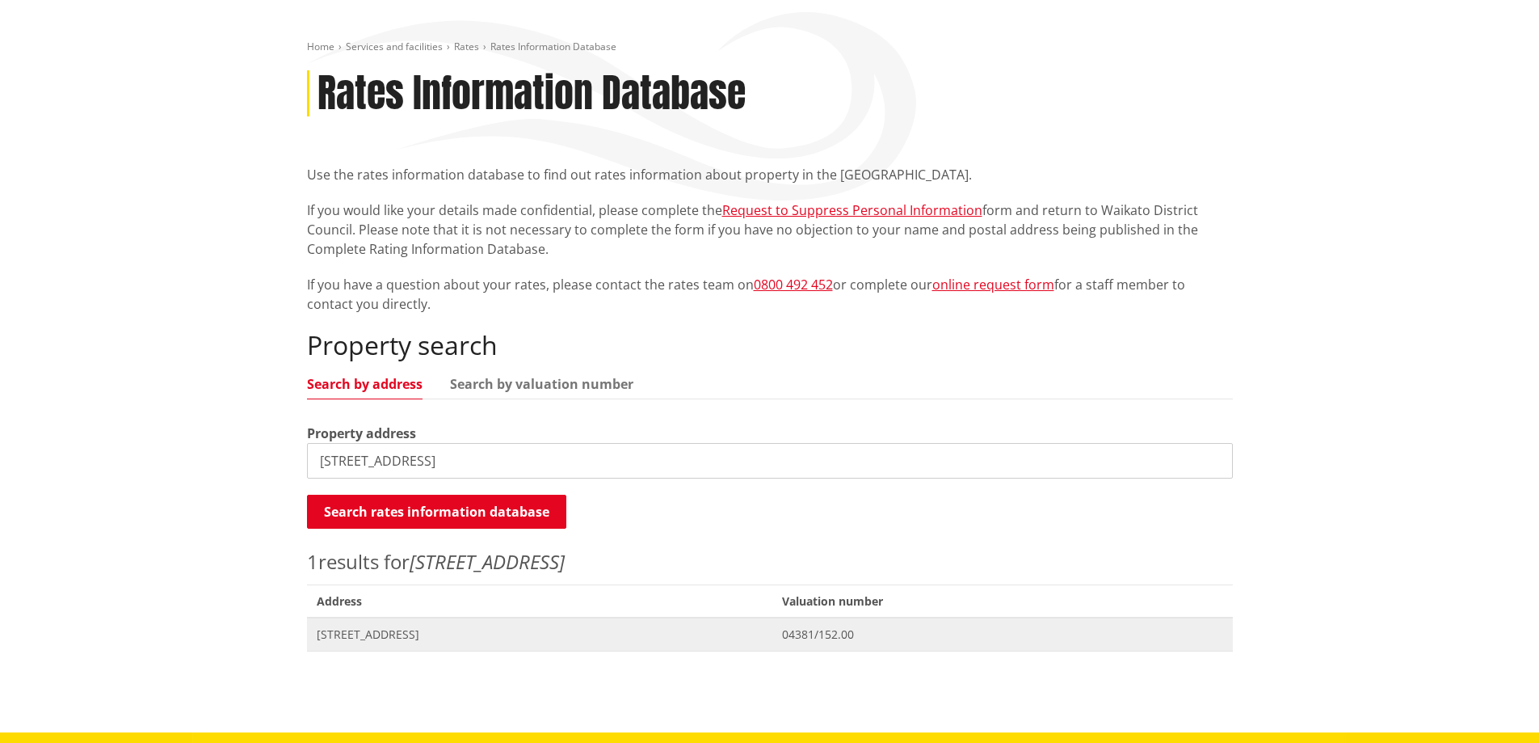 This screenshot has height=743, width=1539. Describe the element at coordinates (554, 46) in the screenshot. I see `span: Rates Information Database` at that location.